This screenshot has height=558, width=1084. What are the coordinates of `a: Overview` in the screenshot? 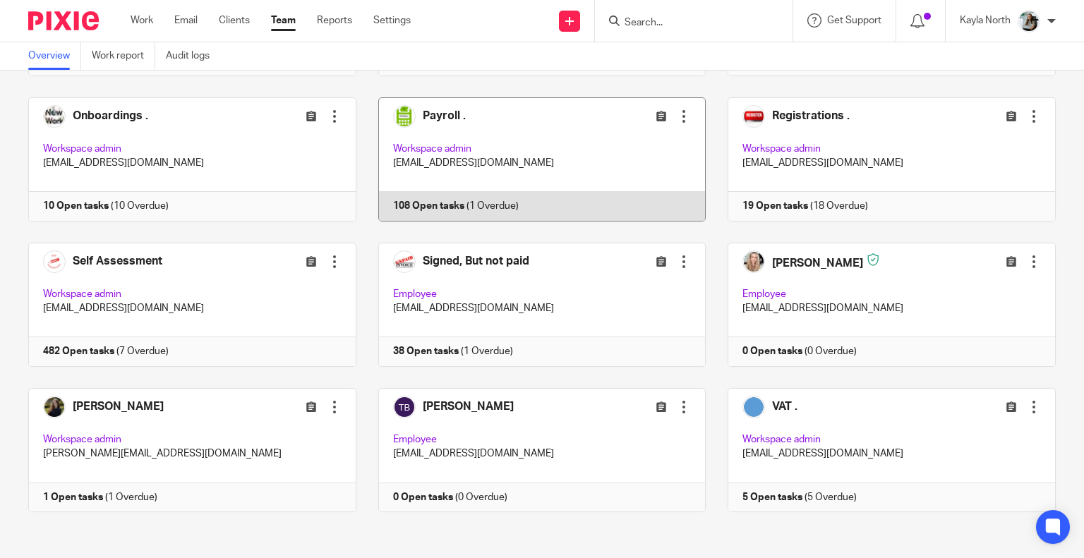 It's located at (54, 56).